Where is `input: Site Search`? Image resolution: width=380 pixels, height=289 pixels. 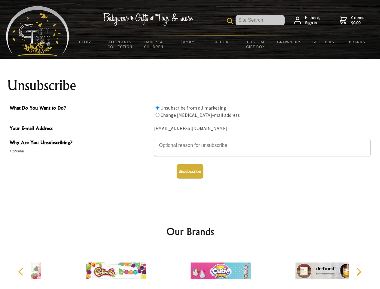
input: Site Search is located at coordinates (260, 20).